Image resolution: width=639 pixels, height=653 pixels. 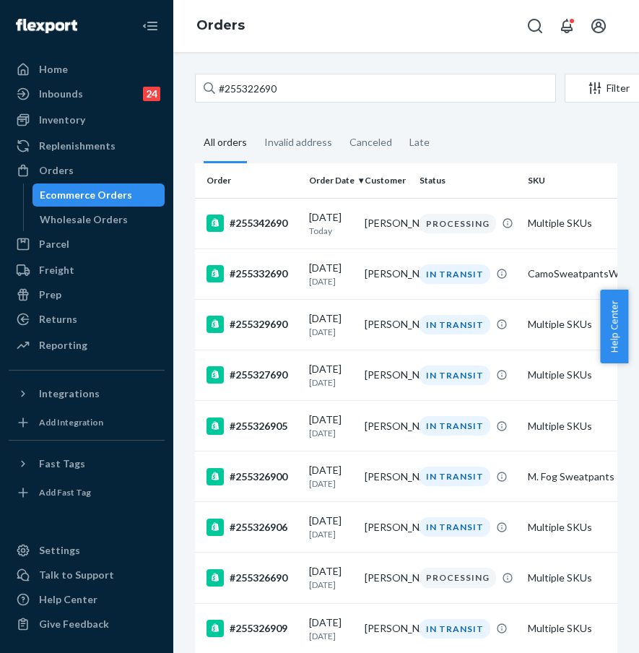 I want to click on th: Order, so click(x=249, y=181).